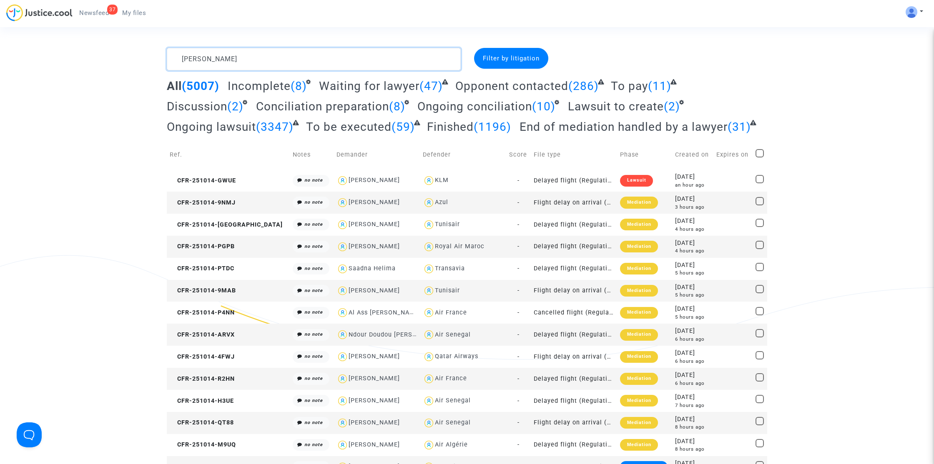 This screenshot has height=464, width=934. I want to click on span: Newsfeed, so click(94, 13).